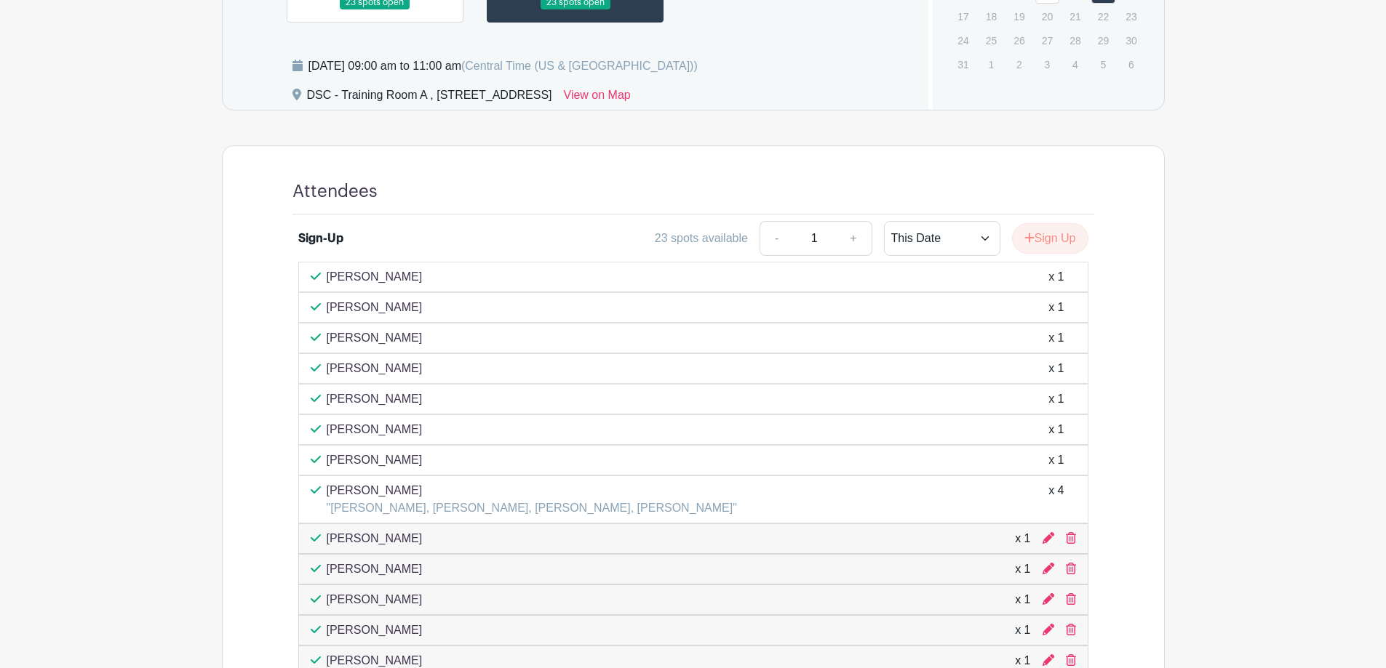 The width and height of the screenshot is (1386, 668). I want to click on p: 6, so click(1130, 64).